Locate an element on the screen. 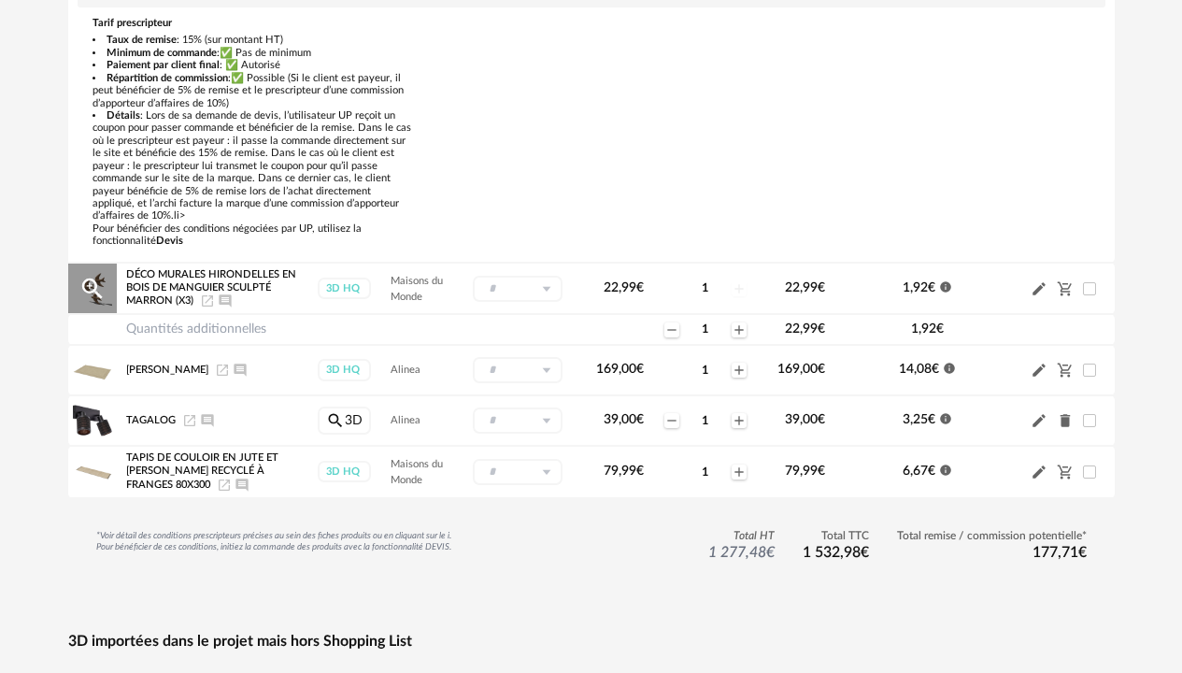 This screenshot has height=673, width=1182. li: : Lors de sa demande de devis, l’utilisateur UP reçoit un coupon pour passer commande et bénéfici... is located at coordinates (252, 179).